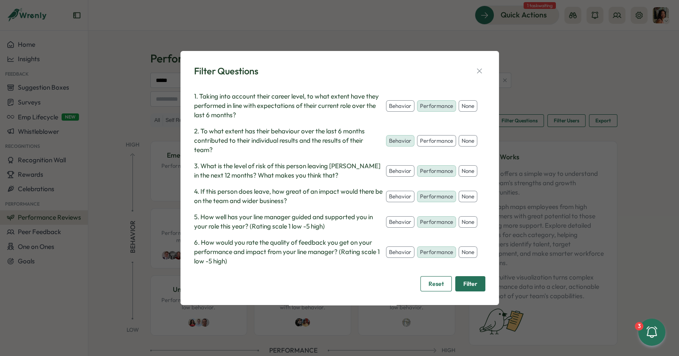 This screenshot has width=679, height=356. Describe the element at coordinates (470, 284) in the screenshot. I see `span: Filter` at that location.